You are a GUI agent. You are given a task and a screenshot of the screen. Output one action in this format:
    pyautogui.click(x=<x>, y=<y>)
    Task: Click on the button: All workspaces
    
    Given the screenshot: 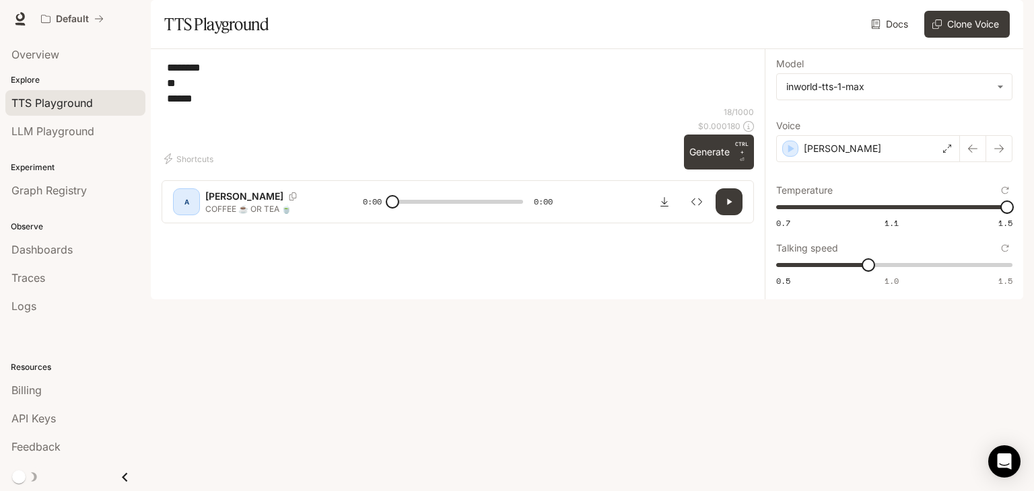 What is the action you would take?
    pyautogui.click(x=72, y=19)
    